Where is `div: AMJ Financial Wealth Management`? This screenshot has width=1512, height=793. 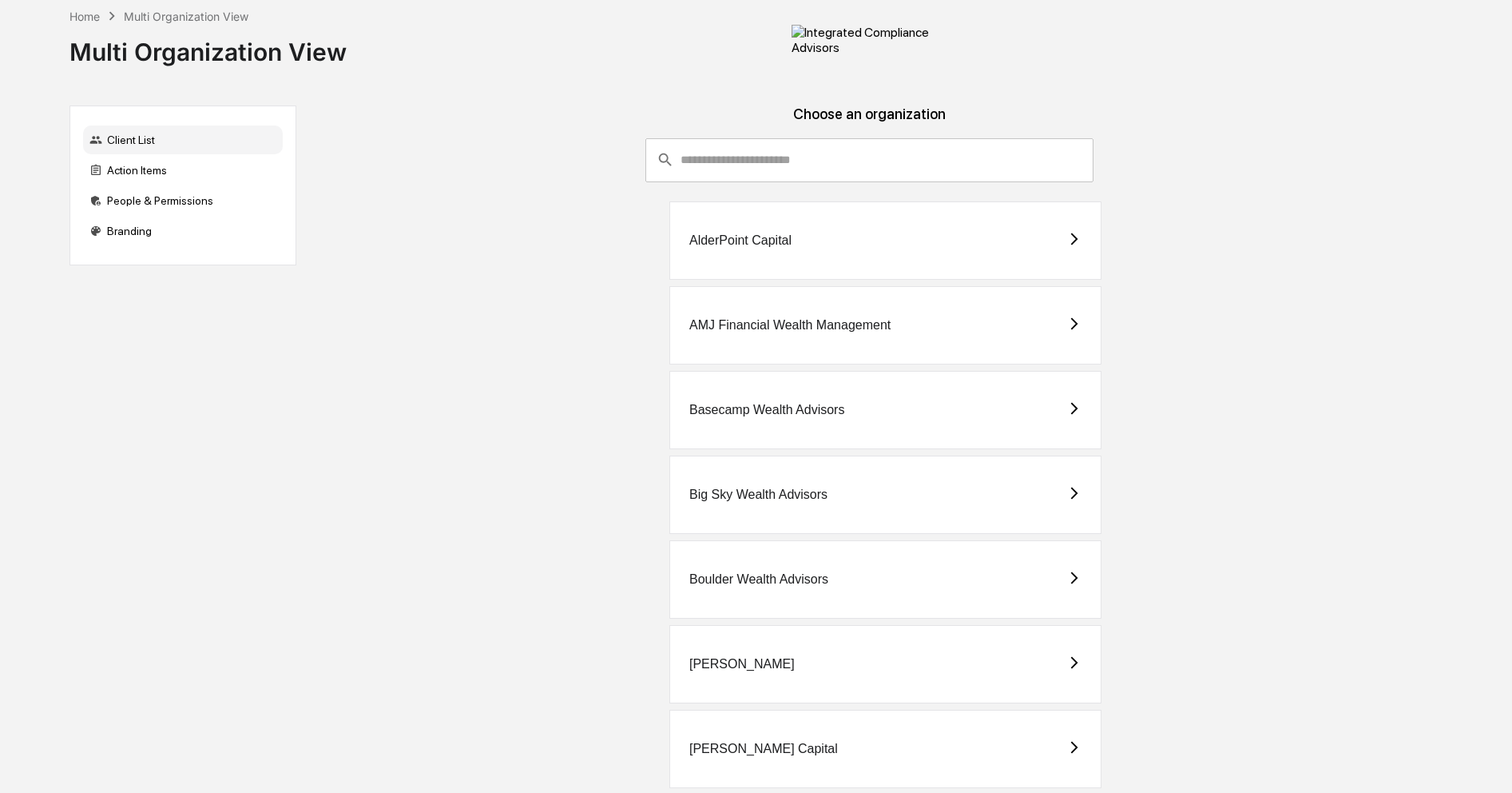
div: AMJ Financial Wealth Management is located at coordinates (790, 325).